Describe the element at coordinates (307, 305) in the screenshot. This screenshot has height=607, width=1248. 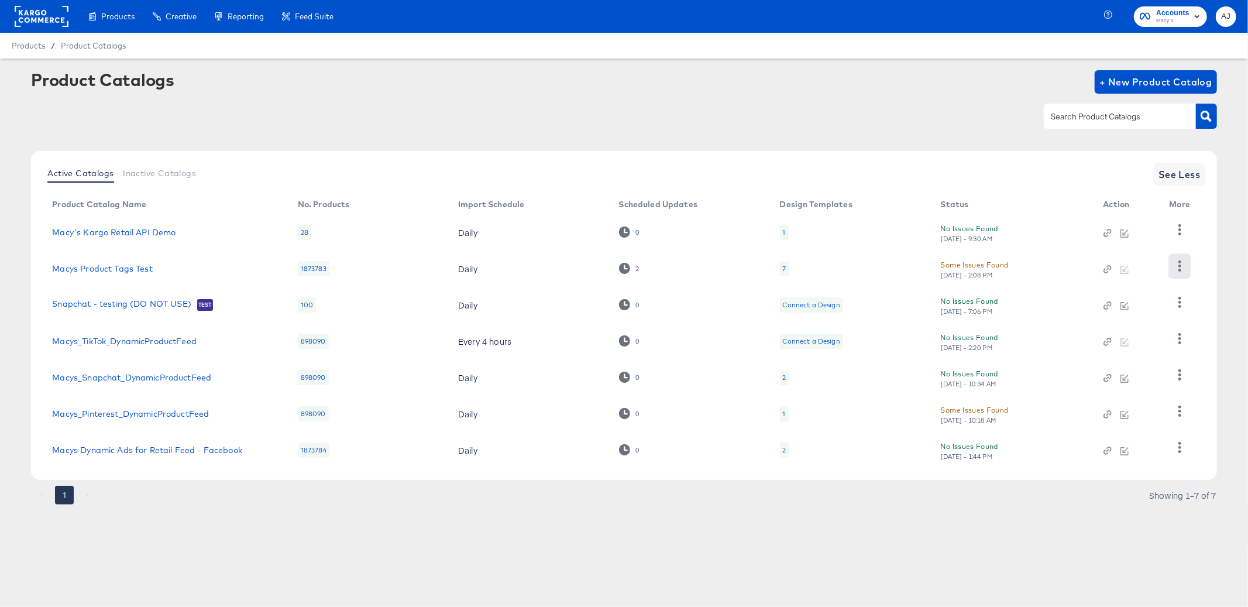
I see `div: 100` at that location.